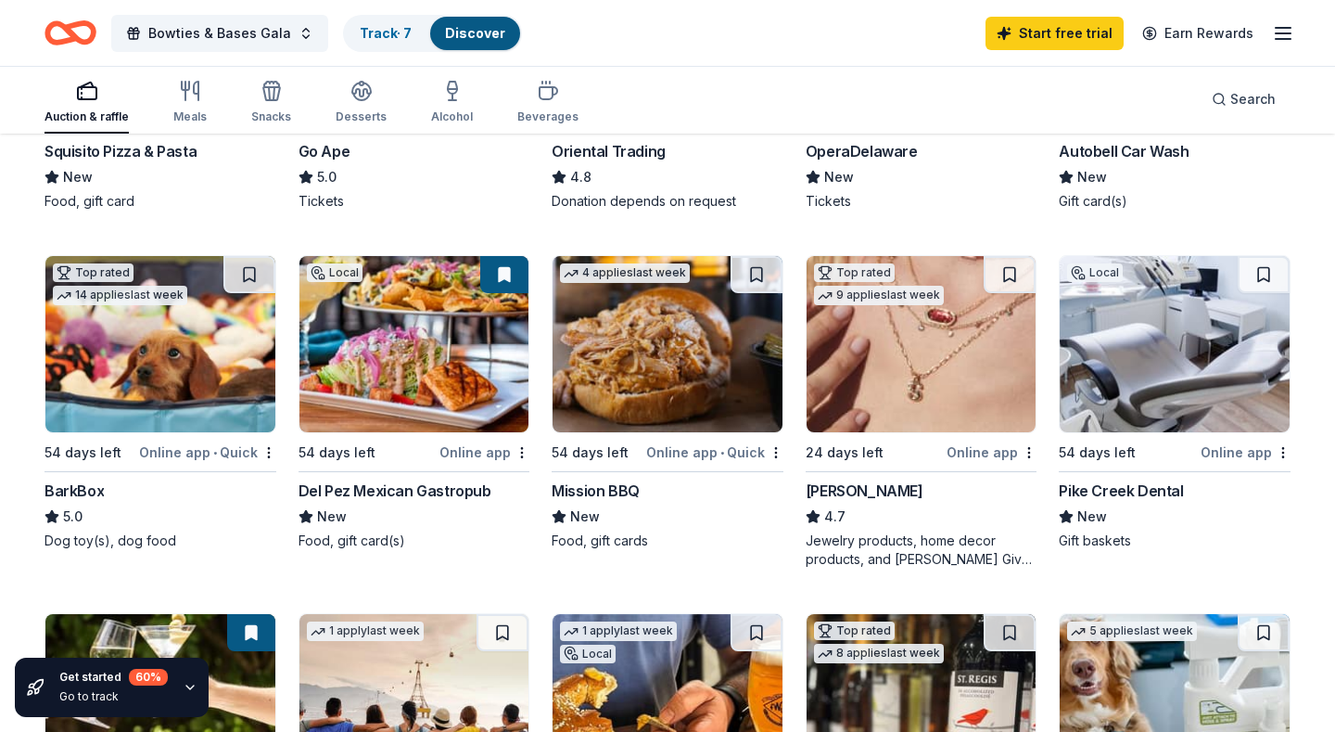 The image size is (1335, 732). Describe the element at coordinates (452, 103) in the screenshot. I see `button: Alcohol` at that location.